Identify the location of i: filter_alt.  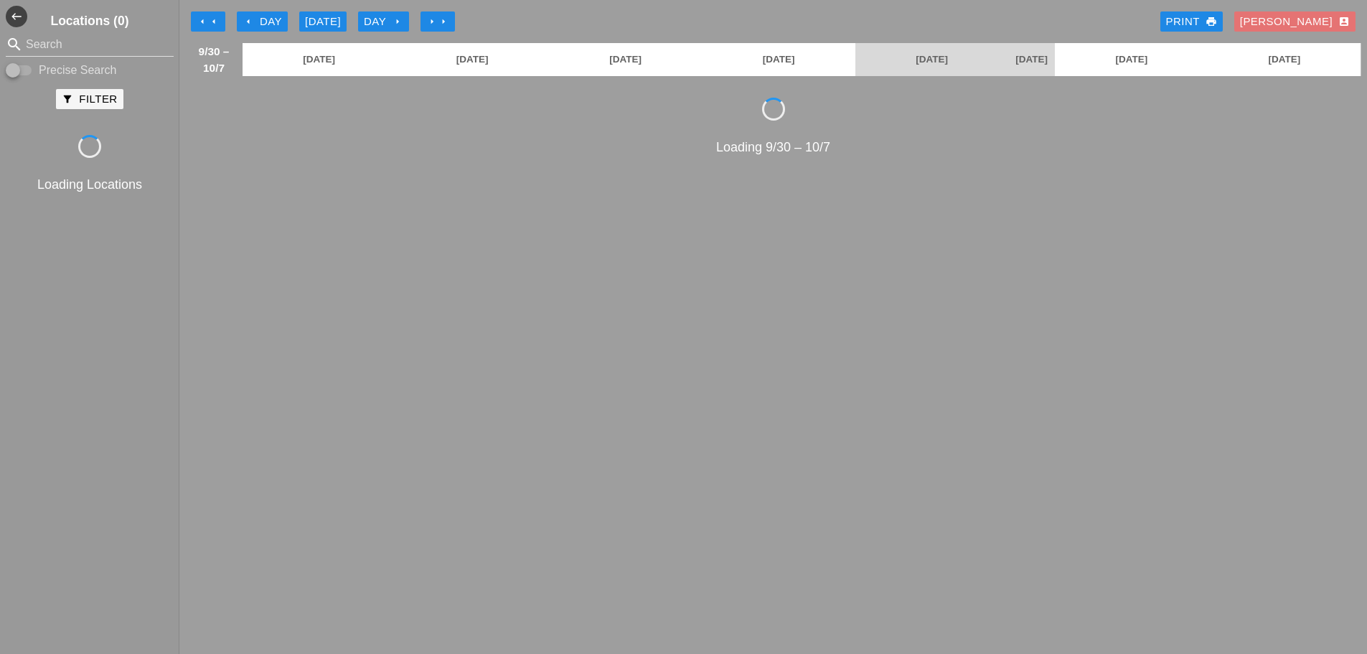
(67, 99).